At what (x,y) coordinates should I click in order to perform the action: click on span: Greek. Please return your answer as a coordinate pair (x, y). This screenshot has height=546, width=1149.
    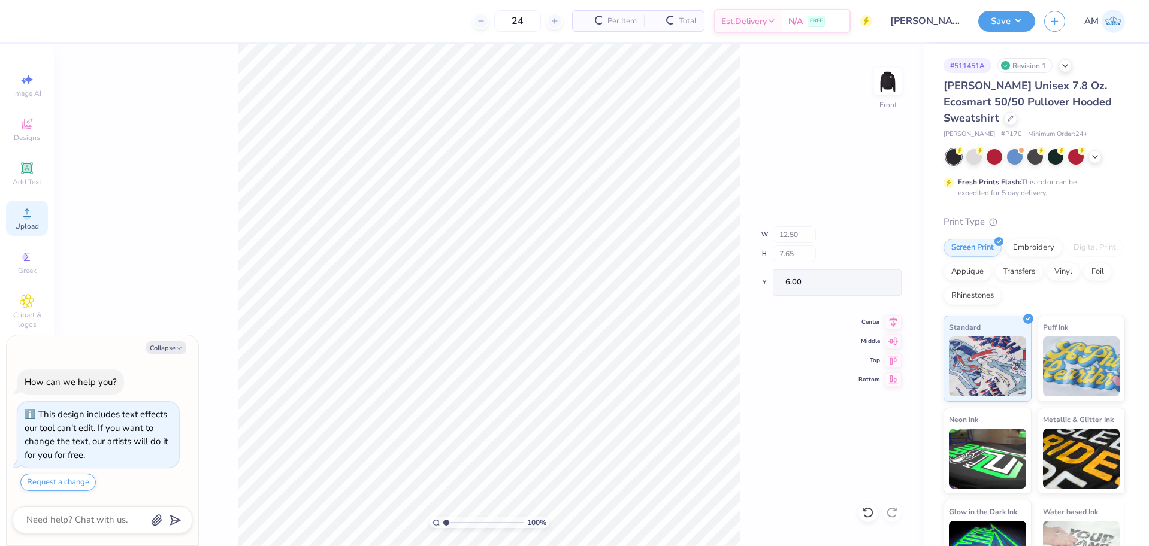
    Looking at the image, I should click on (27, 271).